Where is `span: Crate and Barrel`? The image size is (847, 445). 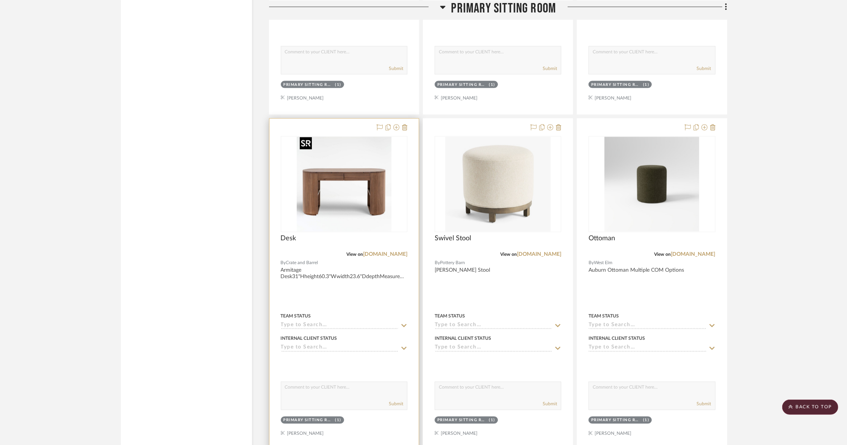
span: Crate and Barrel is located at coordinates (302, 263).